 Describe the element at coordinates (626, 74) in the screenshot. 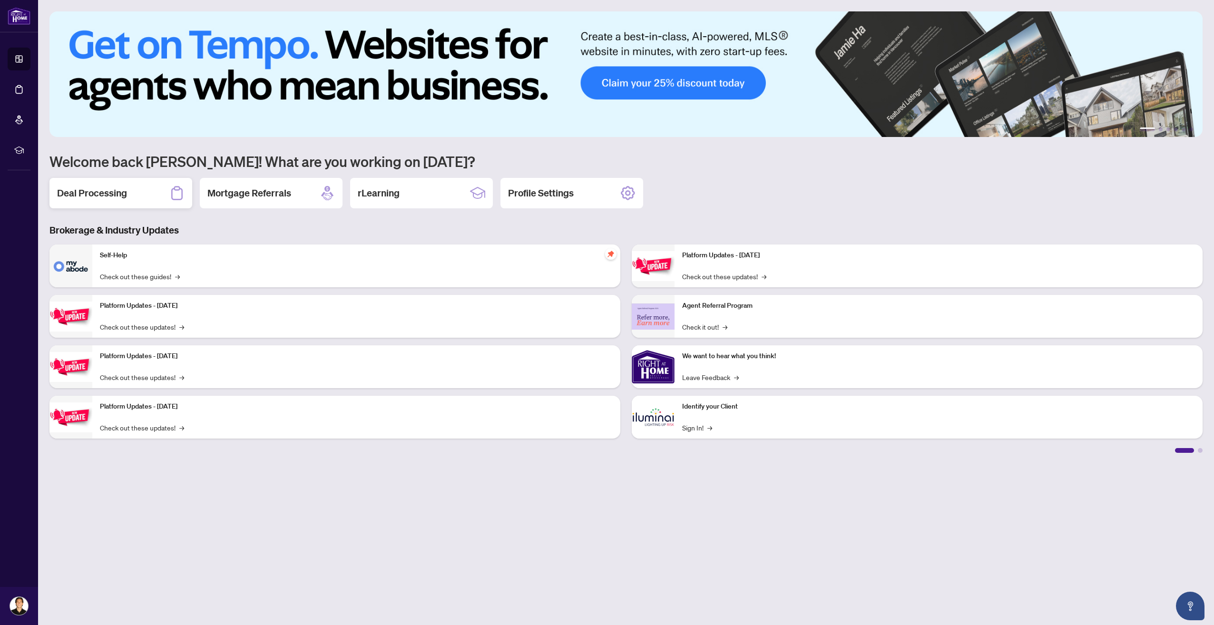

I see `img: Slide 0` at that location.